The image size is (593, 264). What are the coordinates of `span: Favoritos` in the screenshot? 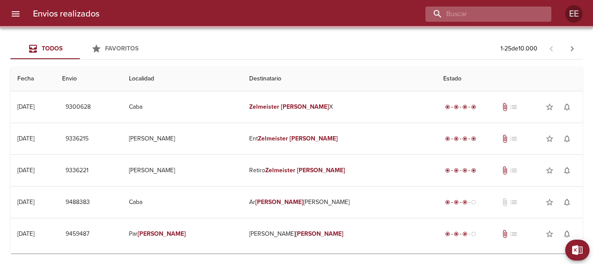 It's located at (122, 48).